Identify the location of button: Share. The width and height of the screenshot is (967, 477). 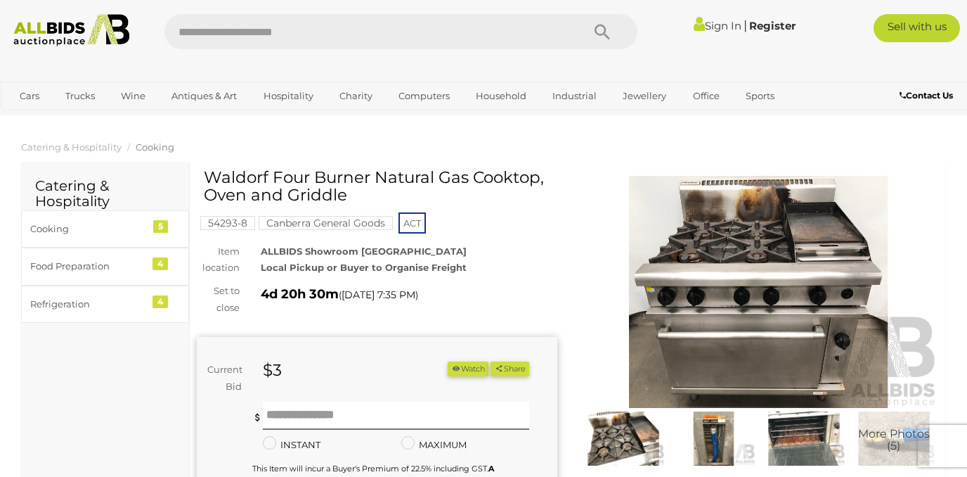
(510, 368).